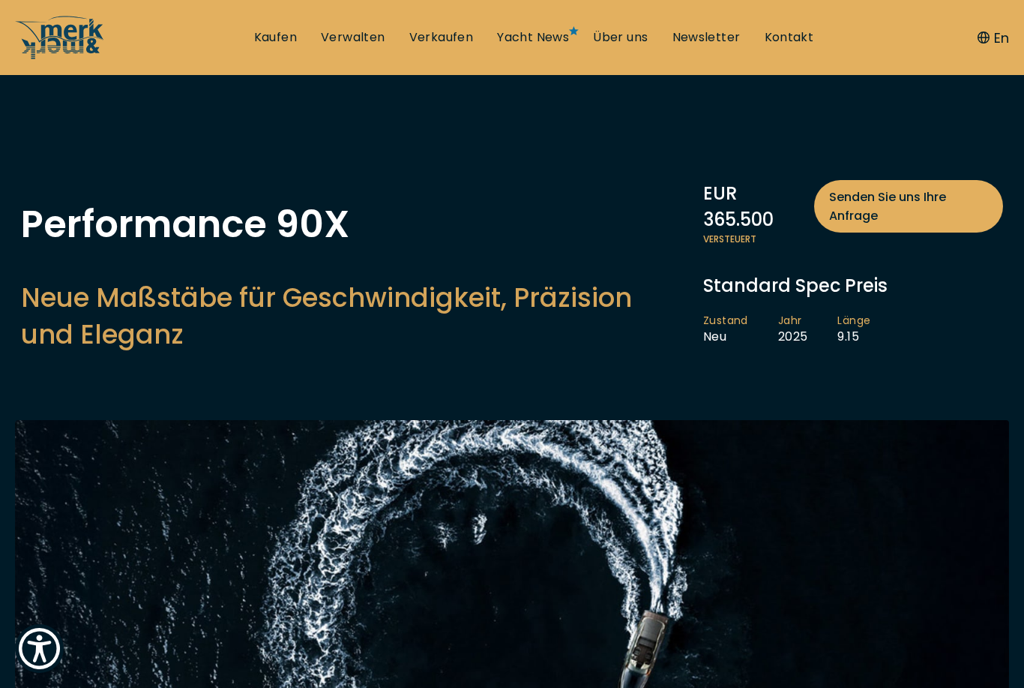 The image size is (1024, 688). I want to click on a: Über uns, so click(620, 37).